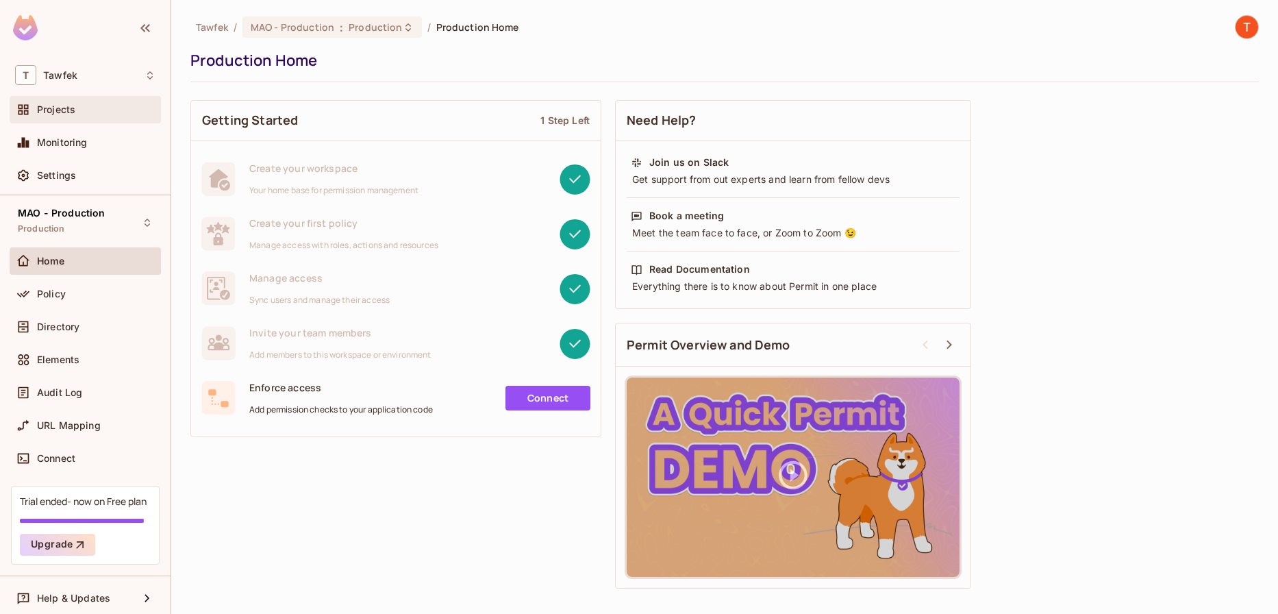 This screenshot has height=614, width=1278. Describe the element at coordinates (341, 409) in the screenshot. I see `span: Add permission checks to your application code` at that location.